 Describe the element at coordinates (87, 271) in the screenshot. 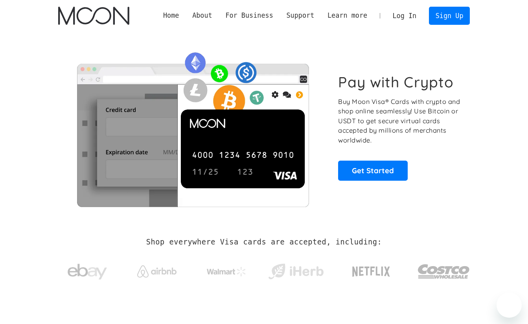

I see `img: ebay` at that location.